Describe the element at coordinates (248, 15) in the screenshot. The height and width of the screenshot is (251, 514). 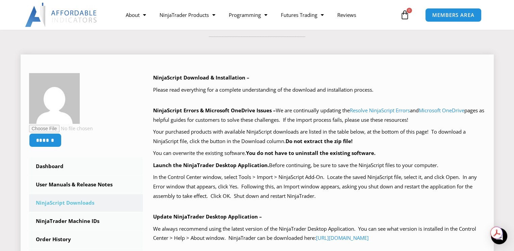
I see `a: Programming` at that location.